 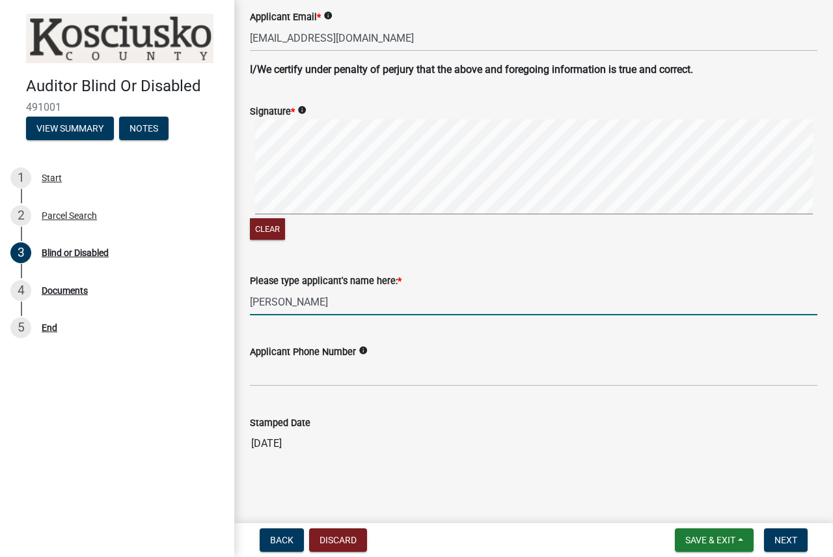 What do you see at coordinates (710, 540) in the screenshot?
I see `span: Save & Exit` at bounding box center [710, 540].